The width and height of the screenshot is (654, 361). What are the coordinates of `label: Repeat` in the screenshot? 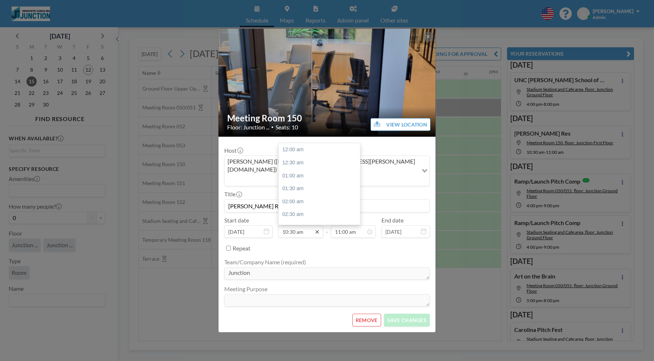 It's located at (241, 248).